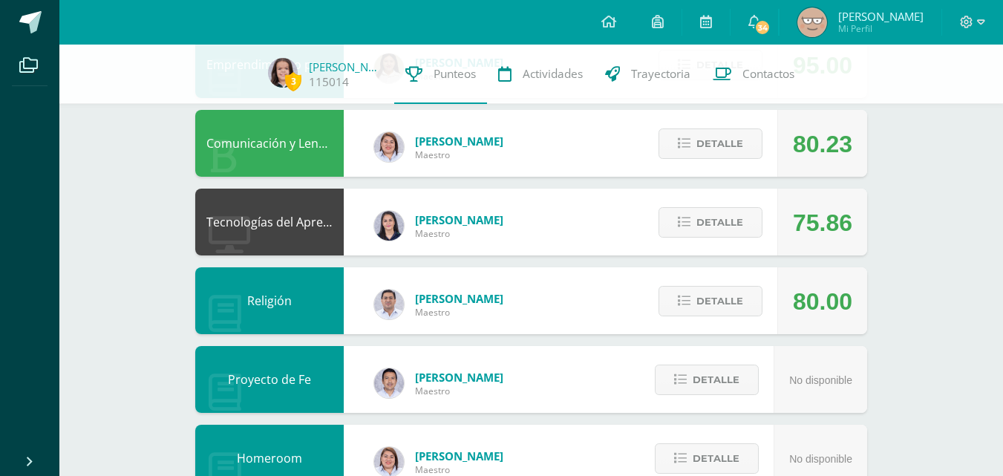 This screenshot has height=476, width=1003. Describe the element at coordinates (440, 74) in the screenshot. I see `a: Punteos` at that location.